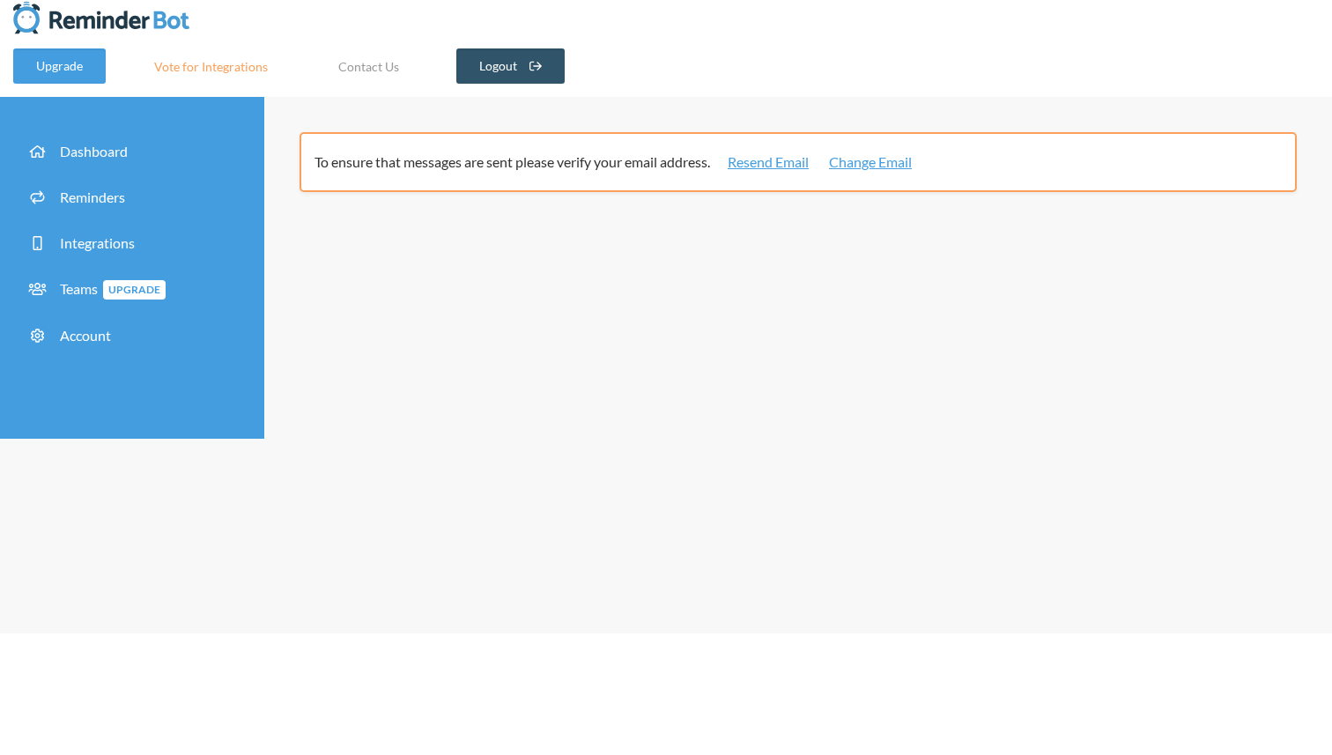 The image size is (1332, 755). I want to click on a: Resend Email, so click(768, 162).